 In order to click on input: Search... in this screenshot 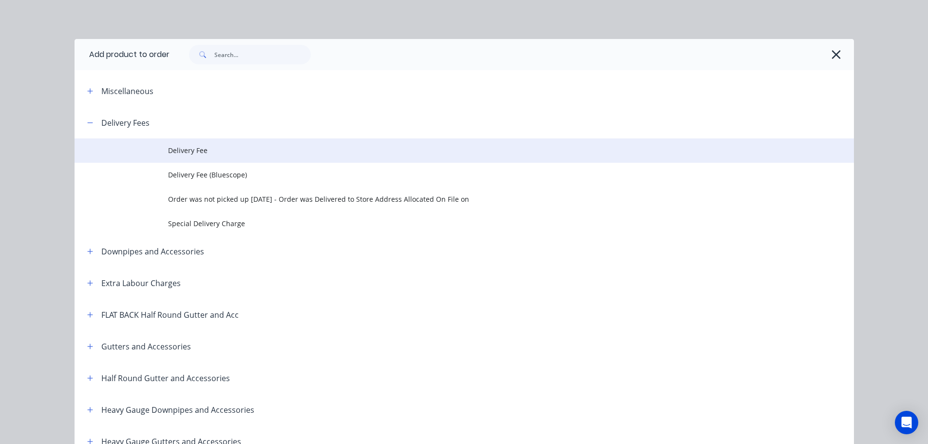, I will do `click(263, 55)`.